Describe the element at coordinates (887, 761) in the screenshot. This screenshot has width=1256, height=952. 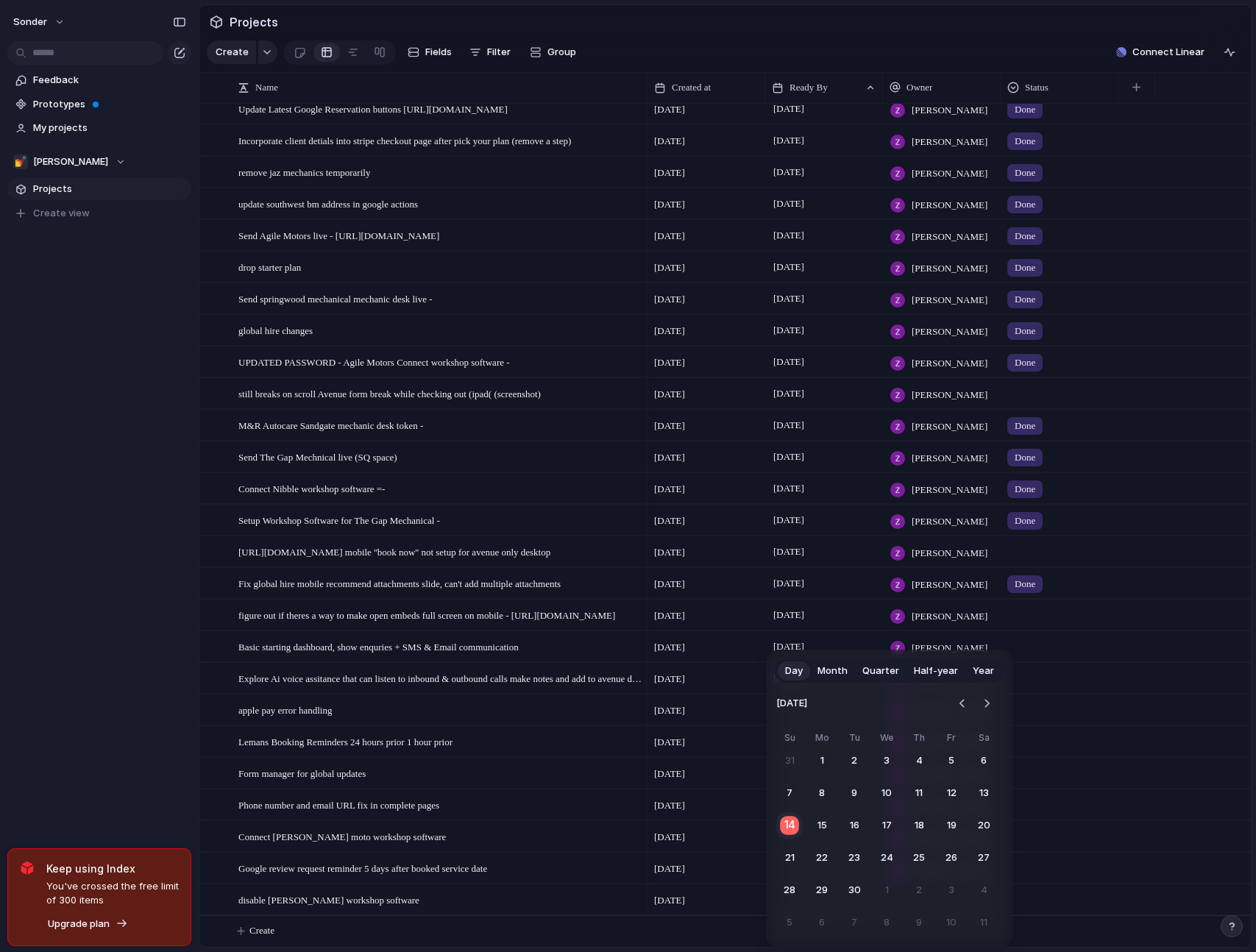
I see `button: Wednesday, September 3rd, 2025` at that location.